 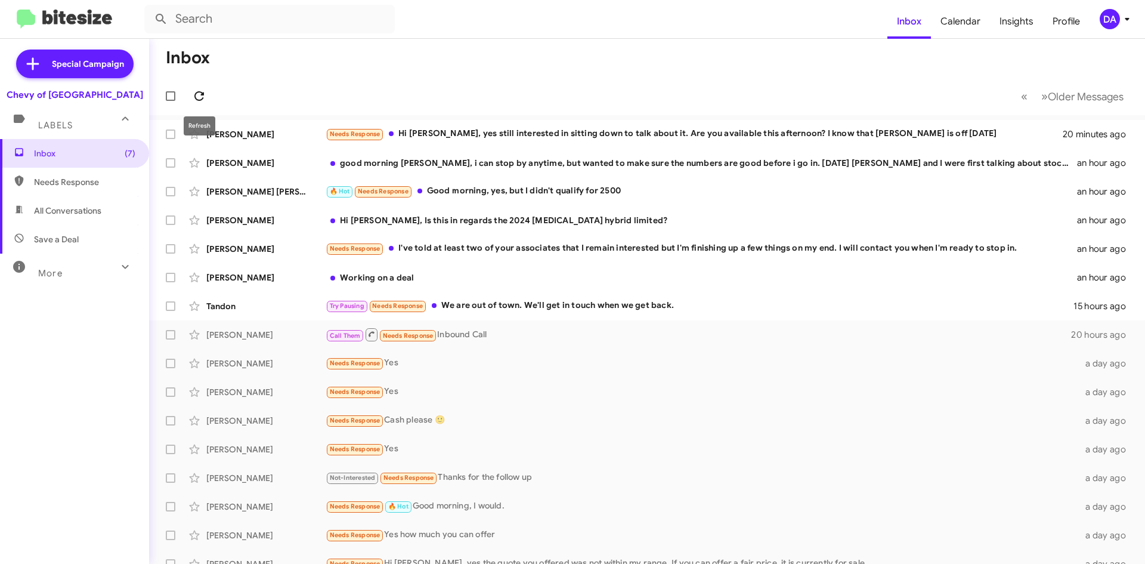 What do you see at coordinates (270, 19) in the screenshot?
I see `input: Search` at bounding box center [270, 19].